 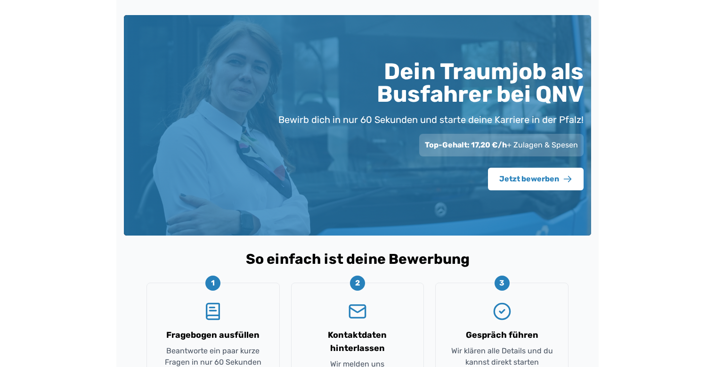 I want to click on svg: CircleCheck, so click(x=502, y=311).